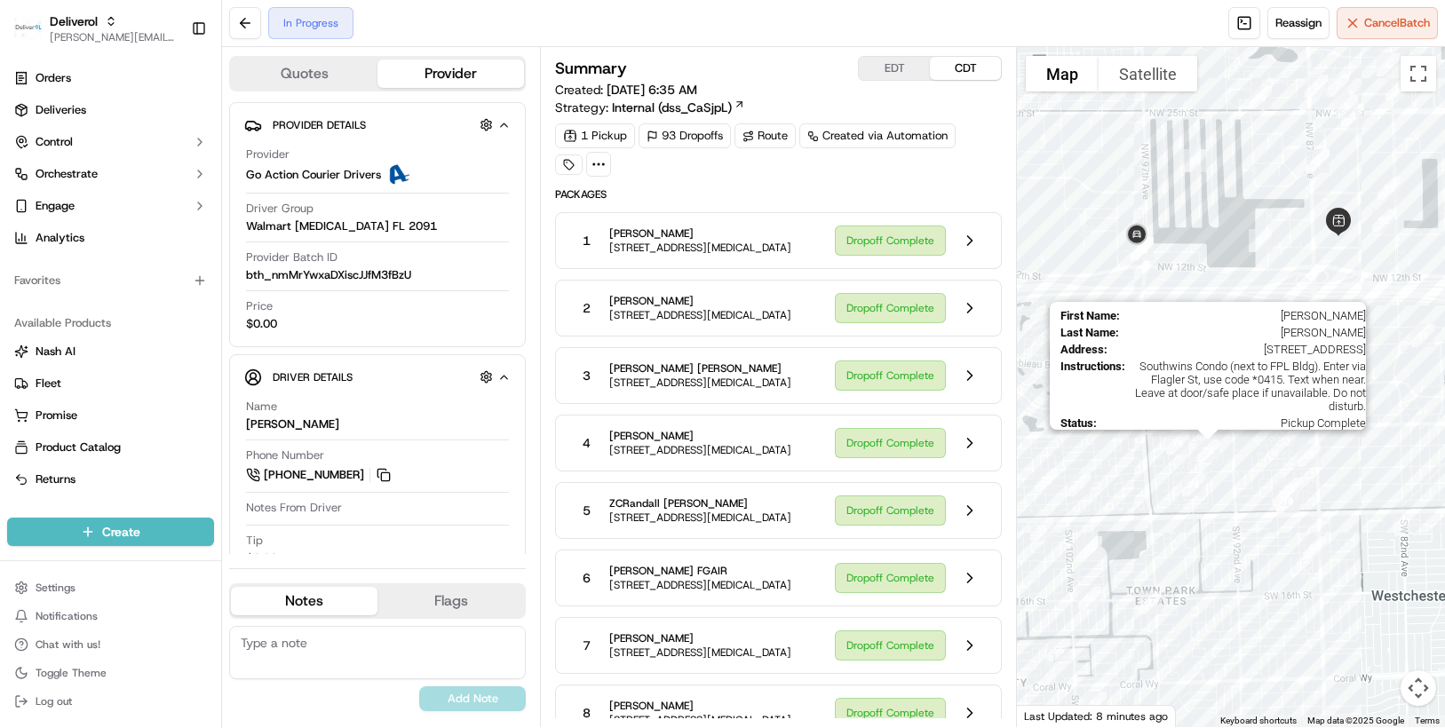 The width and height of the screenshot is (1445, 728). What do you see at coordinates (178, 282) in the screenshot?
I see `span: 8:06 AM` at bounding box center [178, 282].